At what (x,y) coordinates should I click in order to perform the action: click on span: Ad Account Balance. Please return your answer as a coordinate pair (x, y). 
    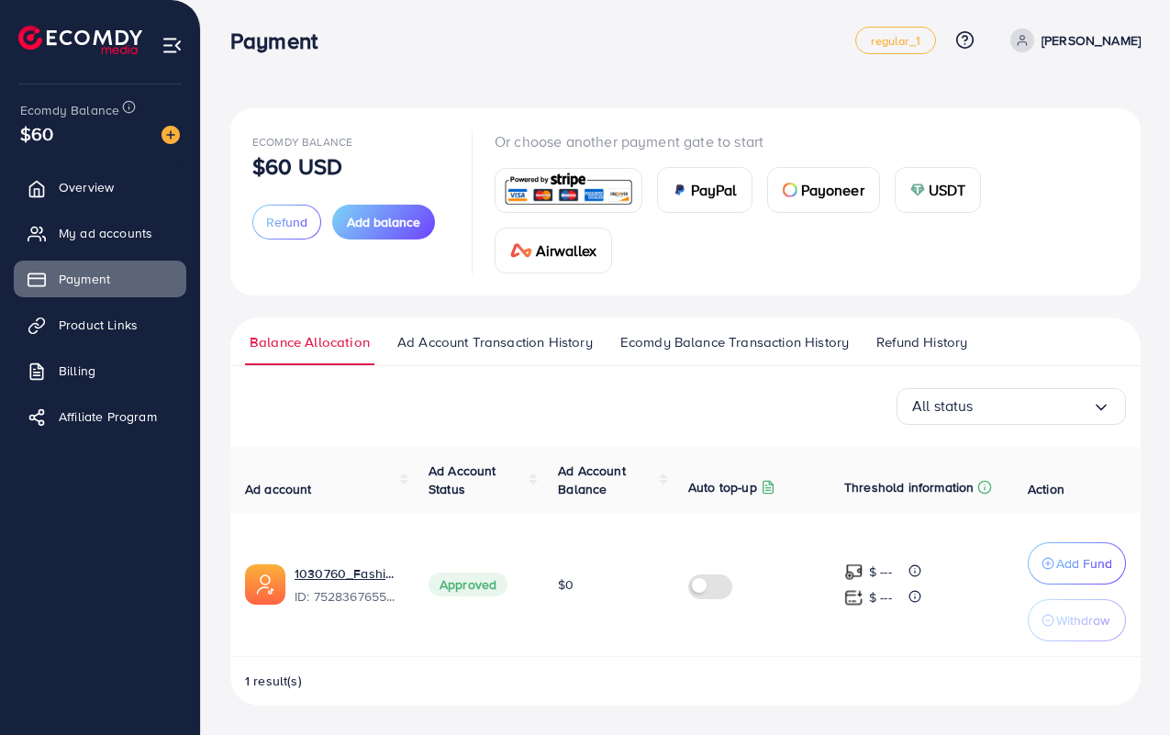
    Looking at the image, I should click on (592, 480).